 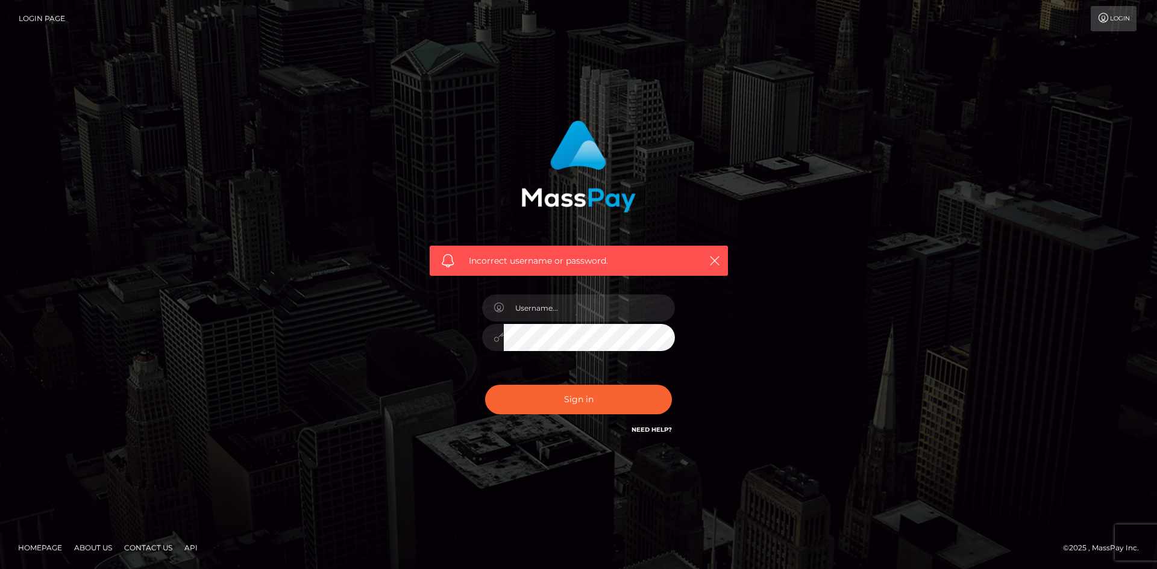 I want to click on div: © 2025 , MassPay Inc., so click(x=1105, y=548).